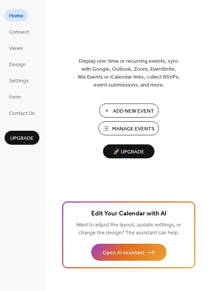  What do you see at coordinates (16, 16) in the screenshot?
I see `span: Home` at bounding box center [16, 16].